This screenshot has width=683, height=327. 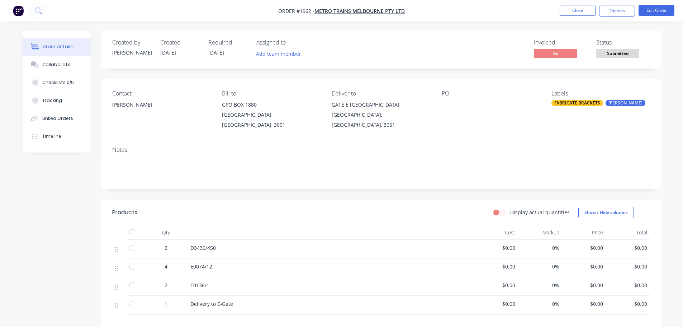 What do you see at coordinates (132, 42) in the screenshot?
I see `div: Created by` at bounding box center [132, 42].